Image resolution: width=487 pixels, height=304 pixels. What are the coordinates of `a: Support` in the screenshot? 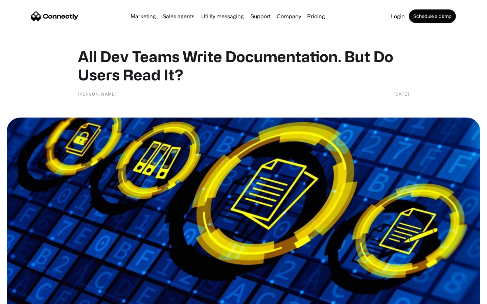 It's located at (260, 16).